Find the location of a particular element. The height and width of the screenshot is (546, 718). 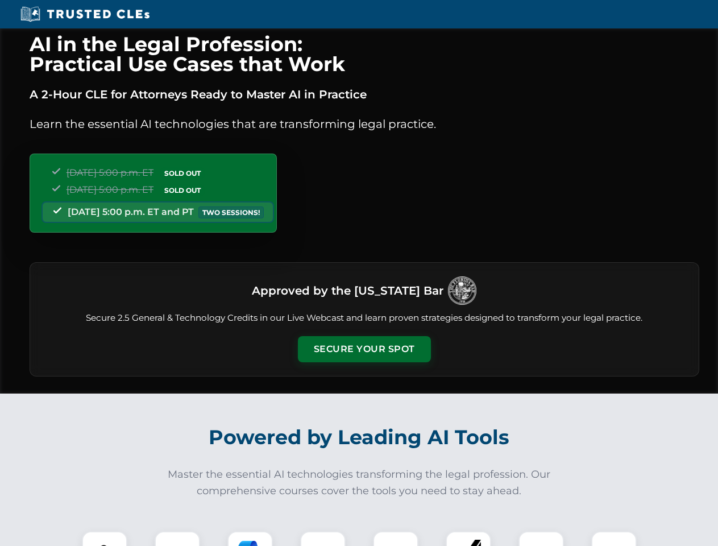

img: Trusted CLEs is located at coordinates (85, 14).